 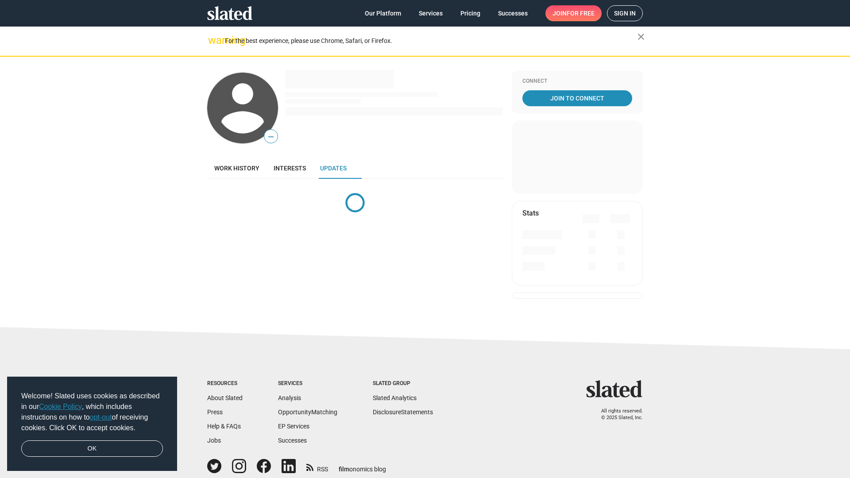 What do you see at coordinates (289, 168) in the screenshot?
I see `a: Interests` at bounding box center [289, 168].